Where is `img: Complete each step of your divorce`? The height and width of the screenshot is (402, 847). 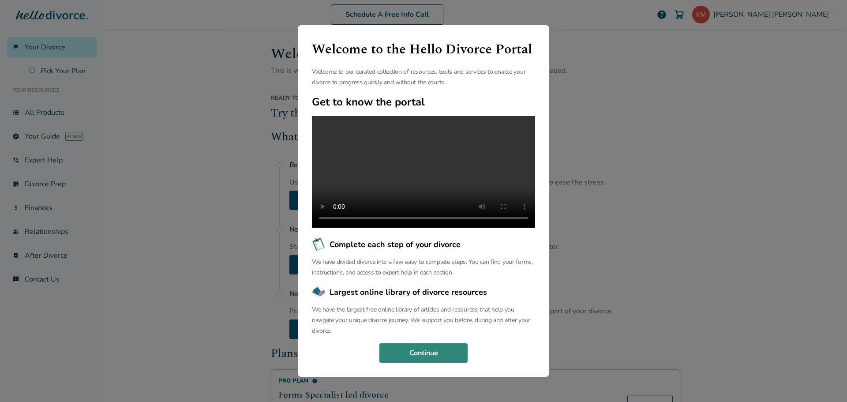
img: Complete each step of your divorce is located at coordinates (319, 244).